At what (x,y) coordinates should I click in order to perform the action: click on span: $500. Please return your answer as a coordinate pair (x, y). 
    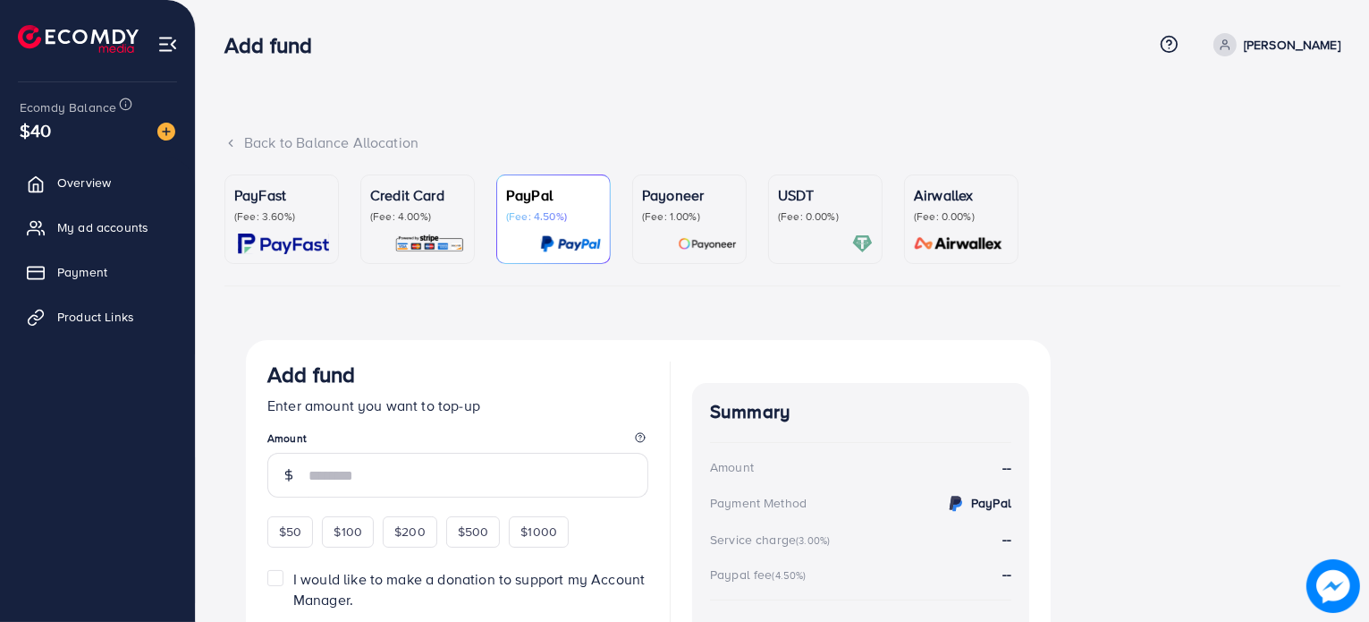
    Looking at the image, I should click on (473, 531).